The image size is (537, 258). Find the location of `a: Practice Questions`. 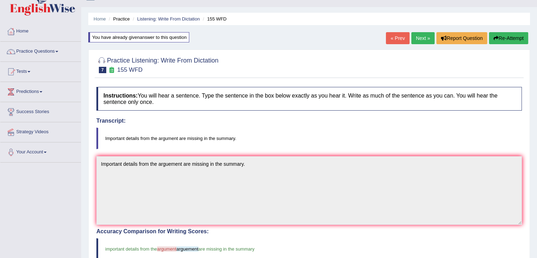

a: Practice Questions is located at coordinates (41, 51).